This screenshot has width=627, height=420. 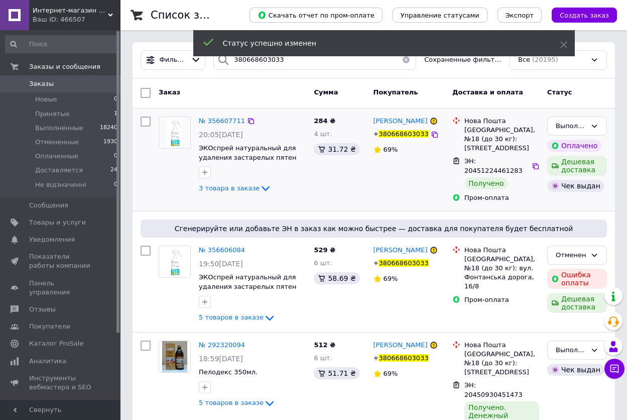 What do you see at coordinates (61, 185) in the screenshot?
I see `span: Не відзначенні` at bounding box center [61, 185].